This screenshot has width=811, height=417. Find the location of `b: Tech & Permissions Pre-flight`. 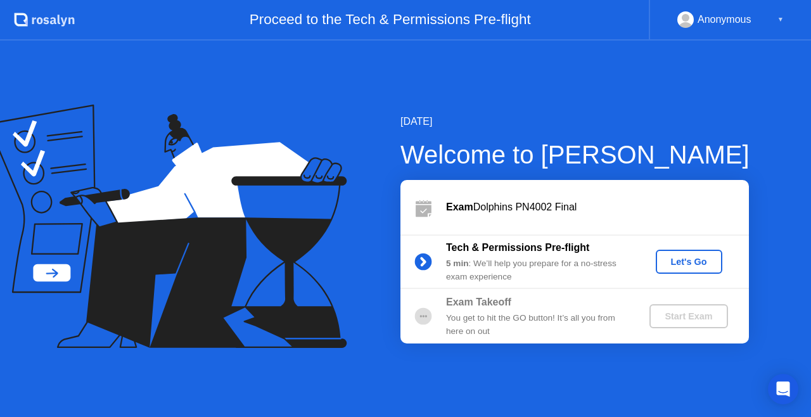

b: Tech & Permissions Pre-flight is located at coordinates (518, 247).